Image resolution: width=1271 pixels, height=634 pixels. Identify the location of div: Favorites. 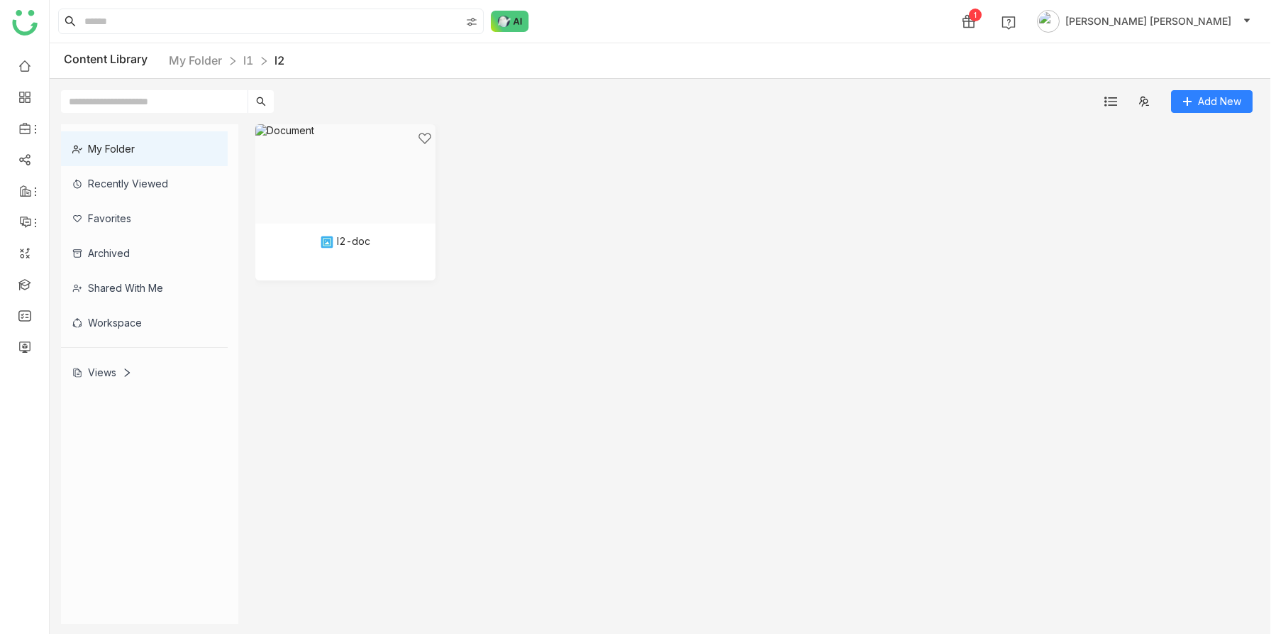
(144, 218).